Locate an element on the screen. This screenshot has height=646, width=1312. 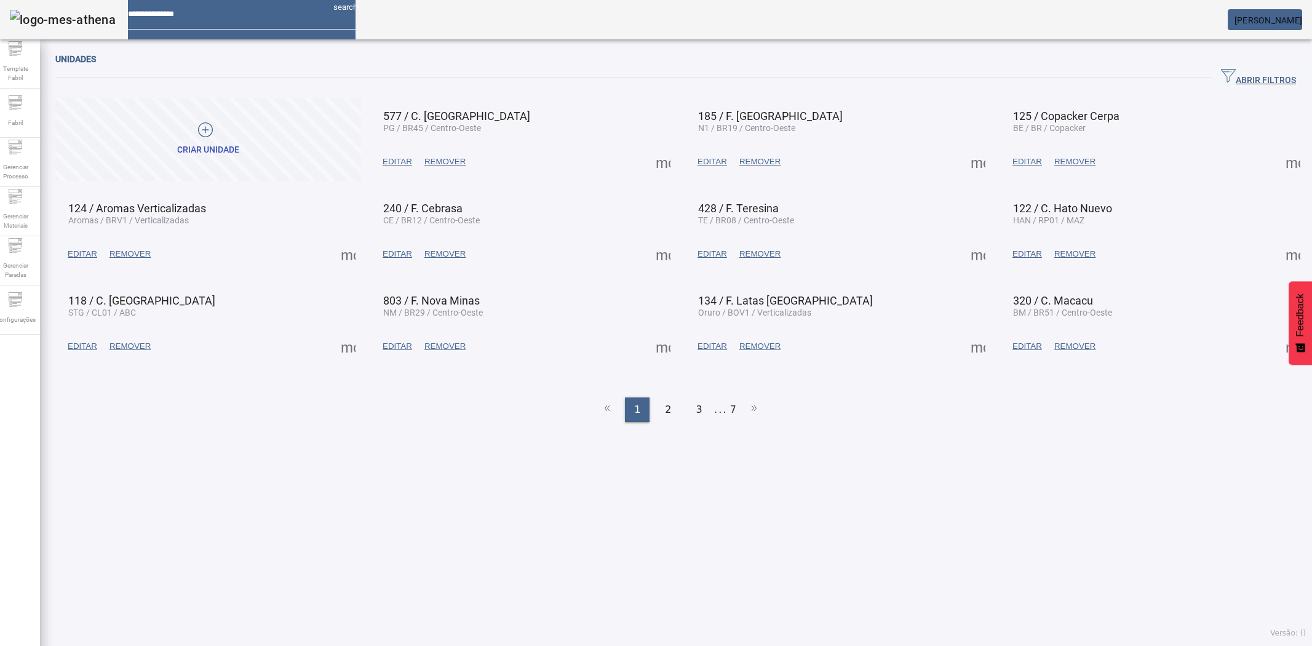
span: TE / BR08 / Centro-Oeste is located at coordinates (746, 220).